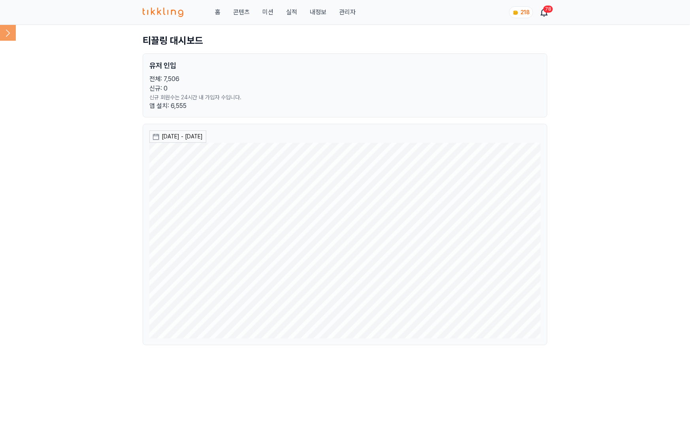  I want to click on a: 홈, so click(218, 12).